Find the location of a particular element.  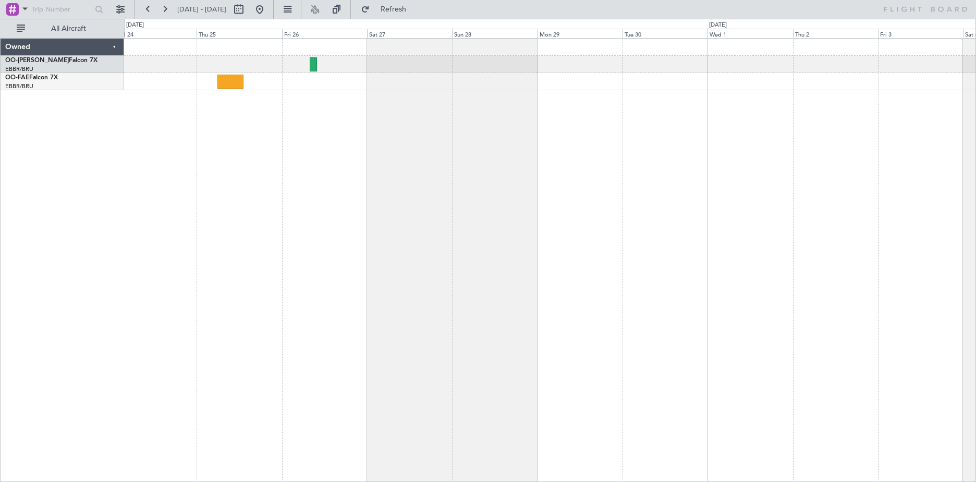

div: Mon 29 is located at coordinates (580, 33).